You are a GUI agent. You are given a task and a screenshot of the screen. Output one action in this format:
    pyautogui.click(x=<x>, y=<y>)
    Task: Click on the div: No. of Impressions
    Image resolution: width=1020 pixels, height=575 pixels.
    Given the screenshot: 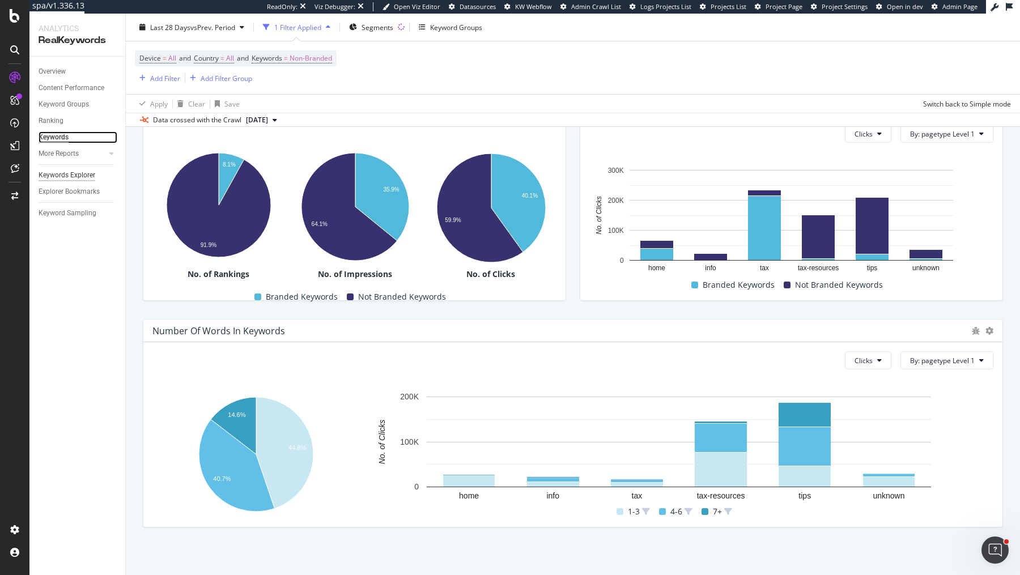 What is the action you would take?
    pyautogui.click(x=355, y=274)
    